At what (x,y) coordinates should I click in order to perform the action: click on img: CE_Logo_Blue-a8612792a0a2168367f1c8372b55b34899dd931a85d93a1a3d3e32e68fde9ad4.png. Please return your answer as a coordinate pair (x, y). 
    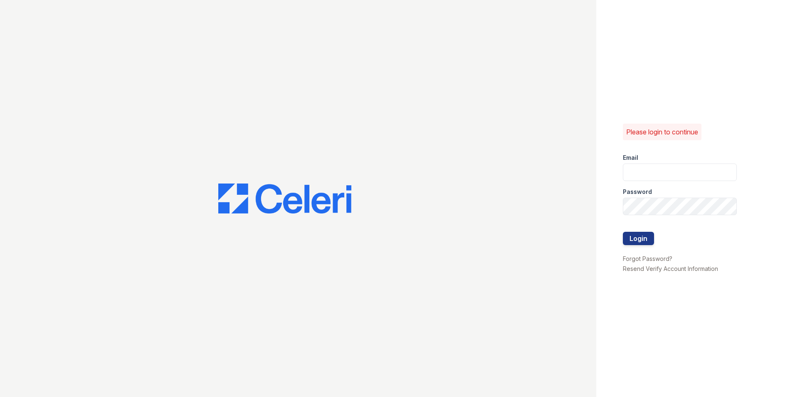
    Looking at the image, I should click on (285, 198).